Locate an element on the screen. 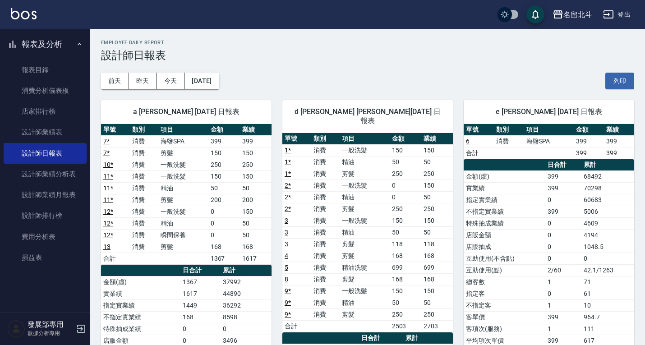 The image size is (645, 345). img: Person is located at coordinates (16, 329).